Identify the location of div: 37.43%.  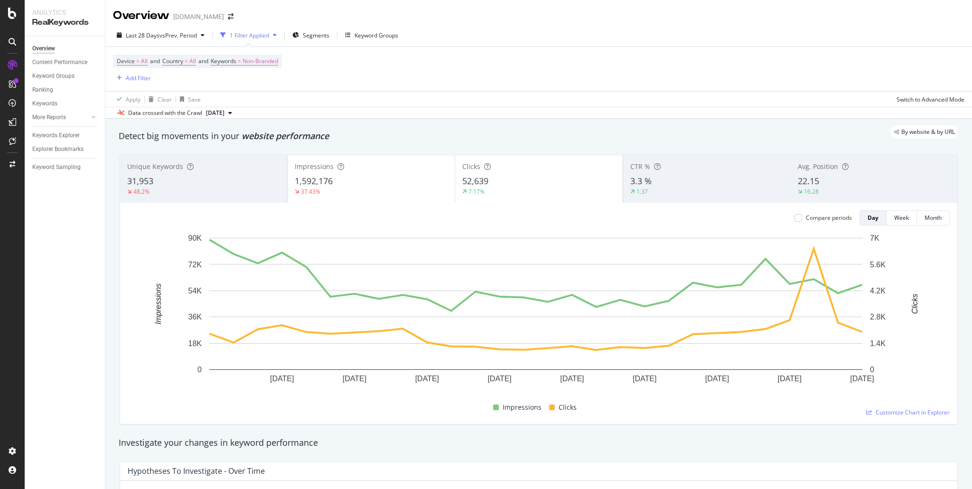
(311, 191).